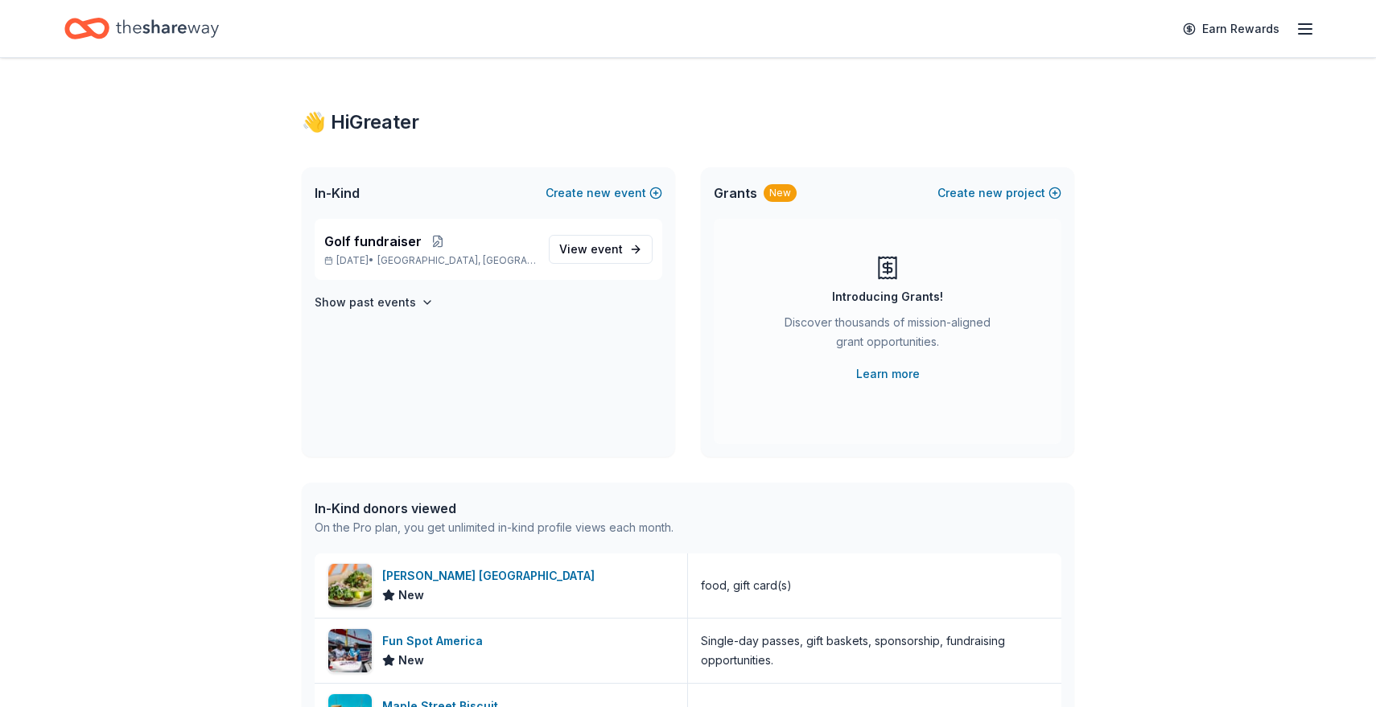 The height and width of the screenshot is (707, 1376). Describe the element at coordinates (887, 374) in the screenshot. I see `a: Learn more` at that location.